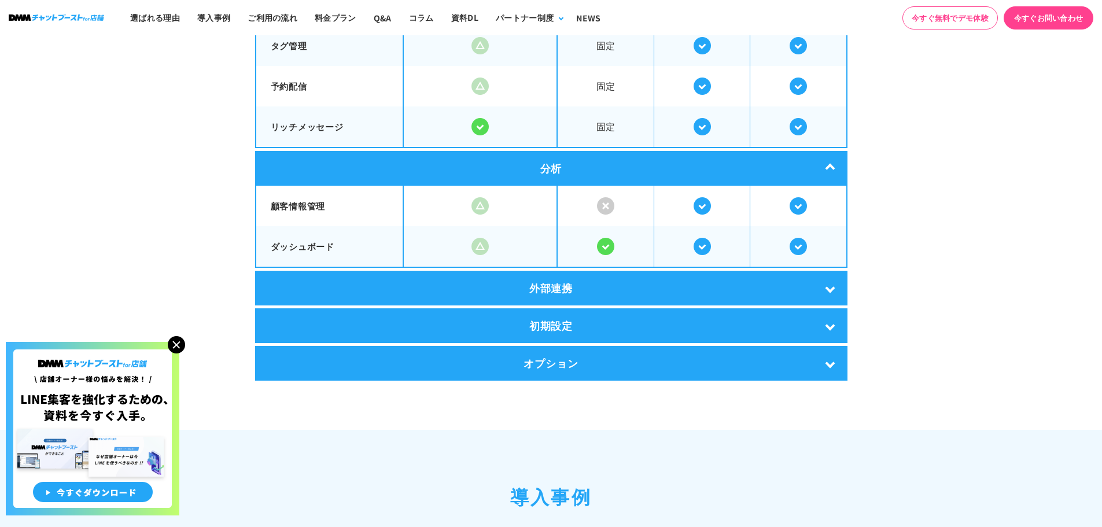 This screenshot has width=1102, height=527. Describe the element at coordinates (950, 18) in the screenshot. I see `a: 今すぐ無料でデモ体験` at that location.